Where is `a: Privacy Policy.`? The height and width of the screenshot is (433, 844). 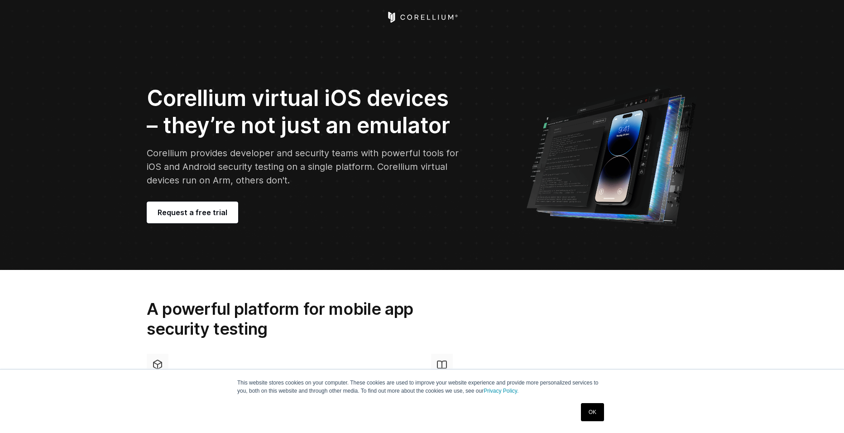 a: Privacy Policy. is located at coordinates (501, 391).